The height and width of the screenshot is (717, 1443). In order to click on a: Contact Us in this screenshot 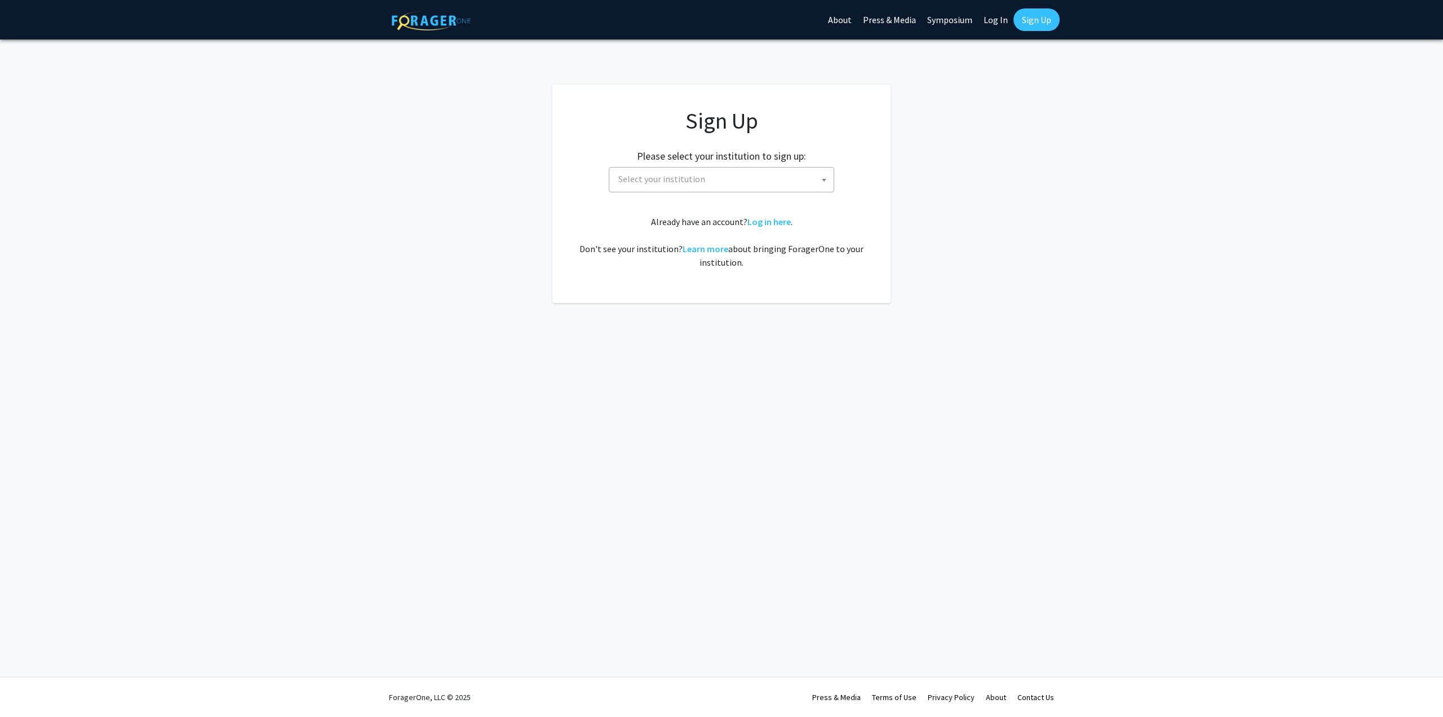, I will do `click(1036, 697)`.